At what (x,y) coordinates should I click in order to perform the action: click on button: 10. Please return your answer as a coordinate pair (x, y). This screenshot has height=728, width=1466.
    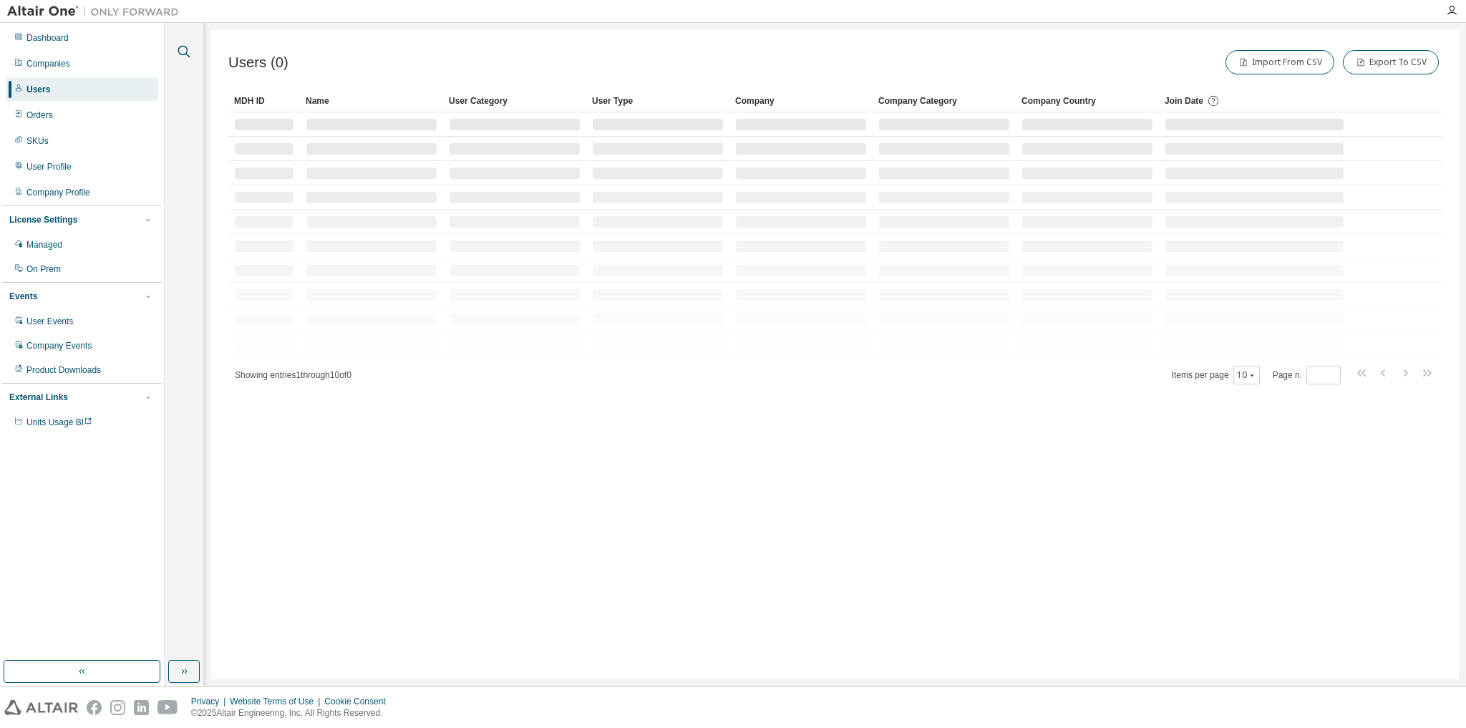
    Looking at the image, I should click on (1246, 375).